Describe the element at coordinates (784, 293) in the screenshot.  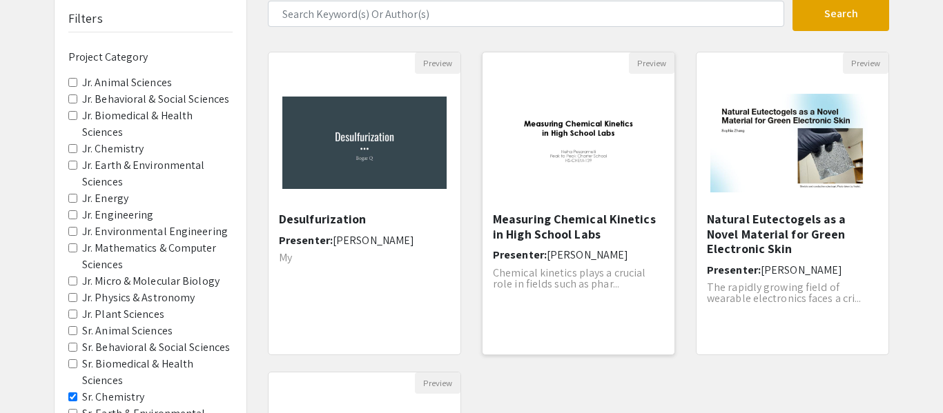
I see `span: The rapidly growing field of wearable electronics faces a cri...` at that location.